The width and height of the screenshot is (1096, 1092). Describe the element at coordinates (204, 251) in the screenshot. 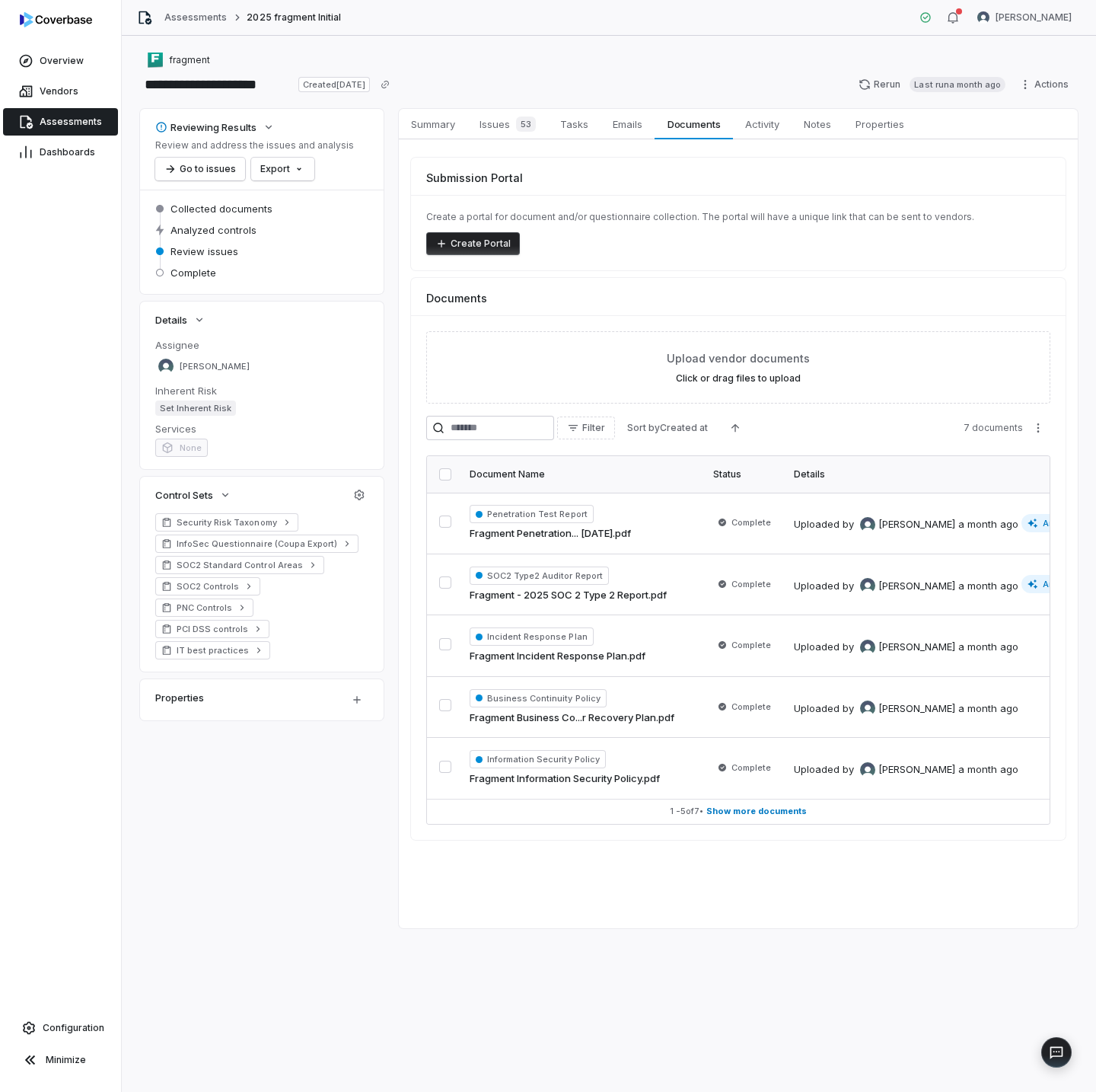

I see `span: Review issues` at that location.